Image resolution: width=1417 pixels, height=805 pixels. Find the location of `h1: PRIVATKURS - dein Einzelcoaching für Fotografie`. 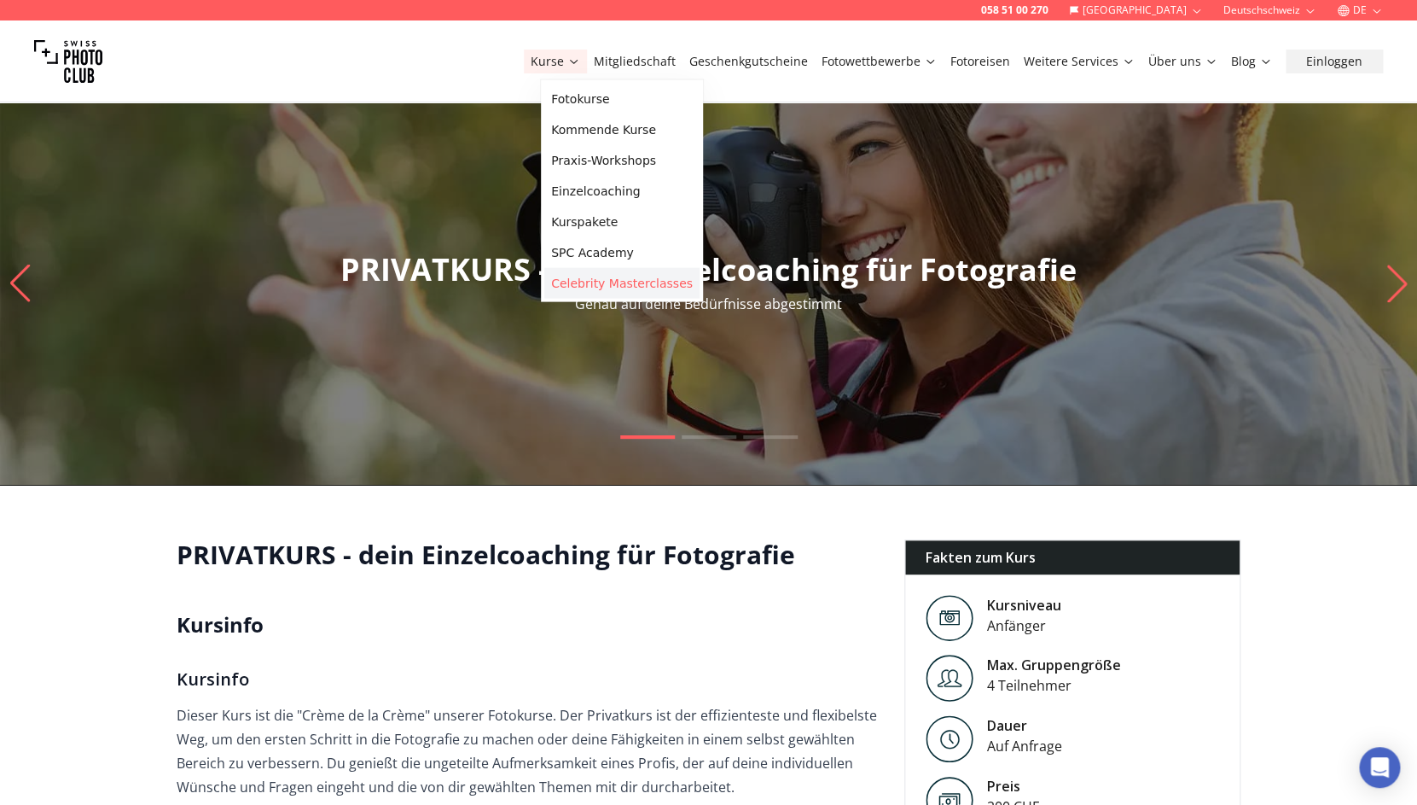

h1: PRIVATKURS - dein Einzelcoaching für Fotografie is located at coordinates (526, 555).